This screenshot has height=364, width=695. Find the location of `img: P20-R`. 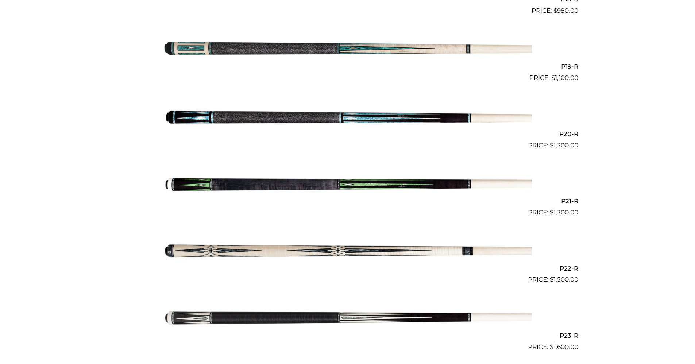

img: P20-R is located at coordinates (348, 116).